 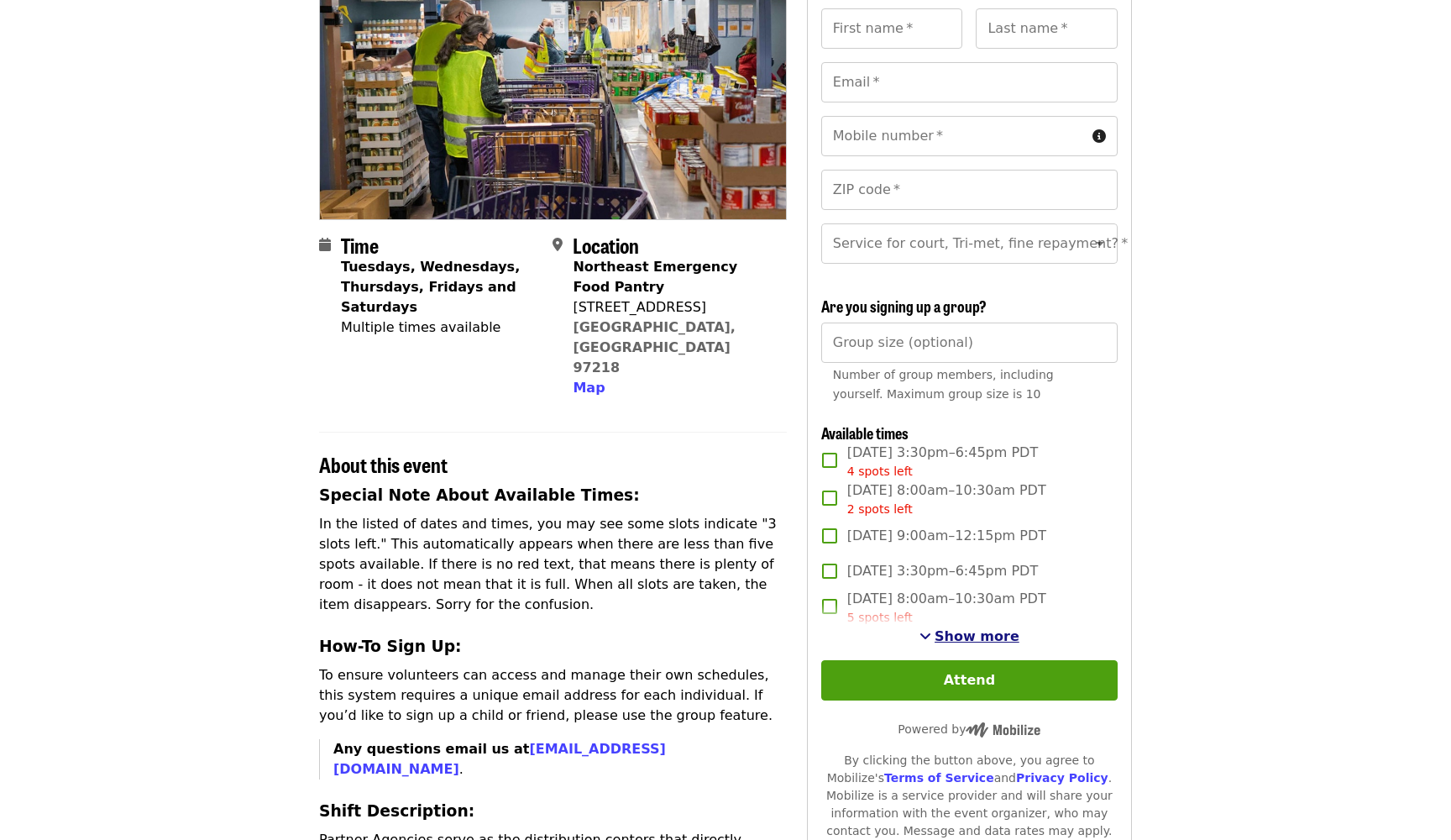 What do you see at coordinates (943, 384) in the screenshot?
I see `span: Number of group members, including yourself. Maximum group size is 10` at bounding box center [943, 384].